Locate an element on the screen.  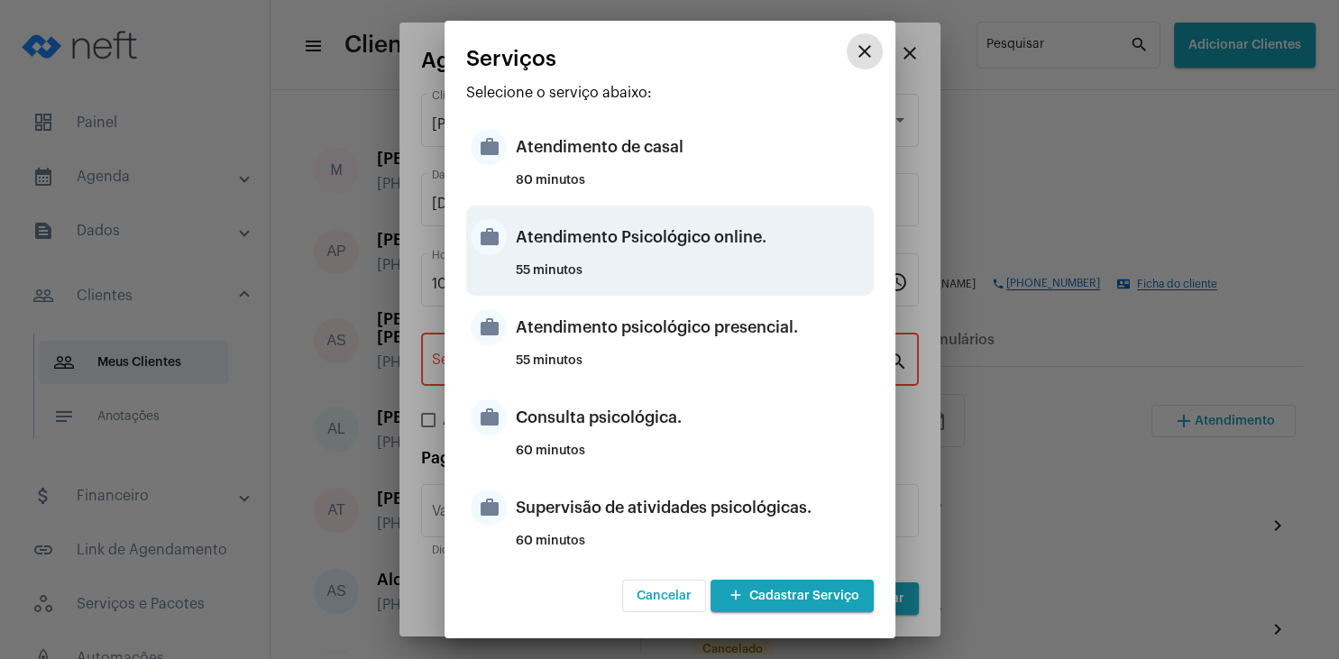
p: Selecione o serviço abaixo: is located at coordinates (670, 93).